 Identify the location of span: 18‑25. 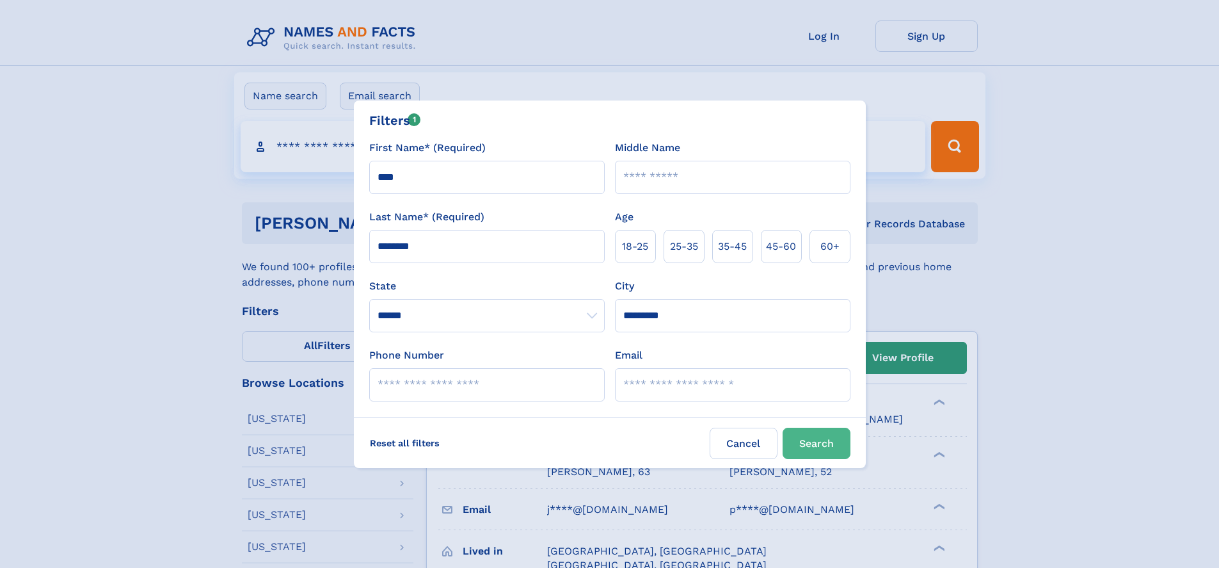
(635, 246).